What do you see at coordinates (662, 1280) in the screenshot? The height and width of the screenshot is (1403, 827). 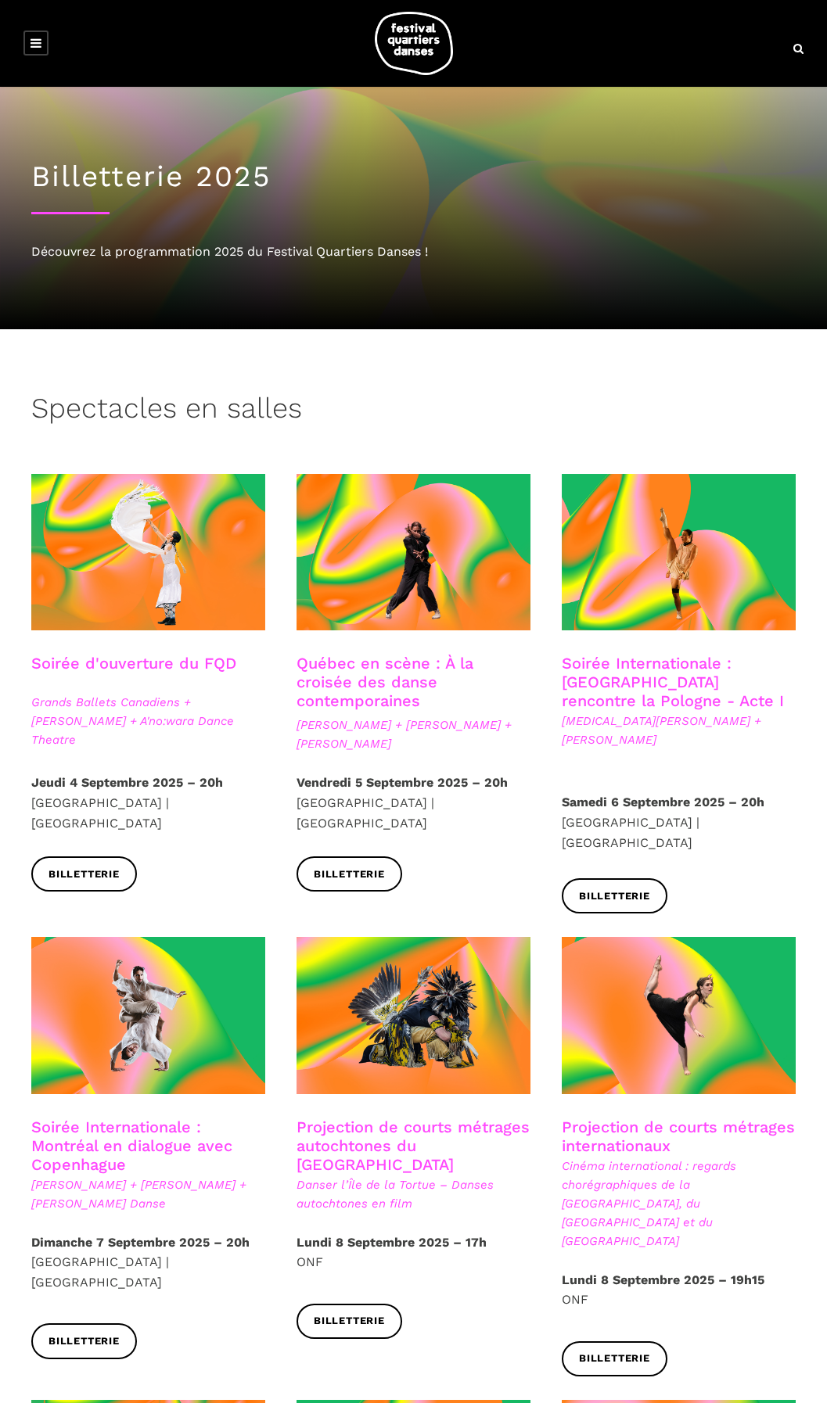 I see `strong: Lundi 8 Septembre 2025 – 19h15` at bounding box center [662, 1280].